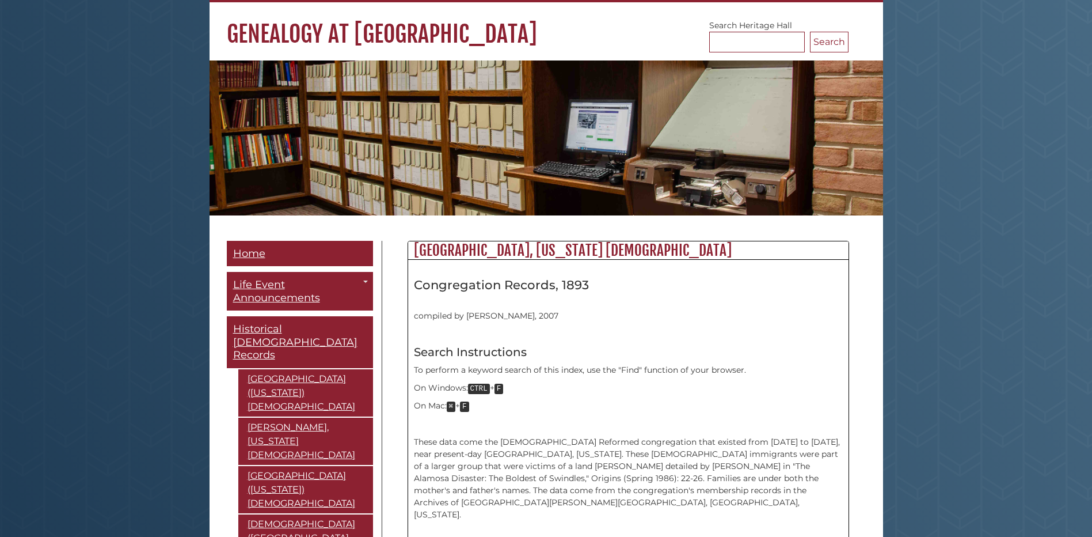 Image resolution: width=1092 pixels, height=537 pixels. What do you see at coordinates (249, 253) in the screenshot?
I see `span: Home` at bounding box center [249, 253].